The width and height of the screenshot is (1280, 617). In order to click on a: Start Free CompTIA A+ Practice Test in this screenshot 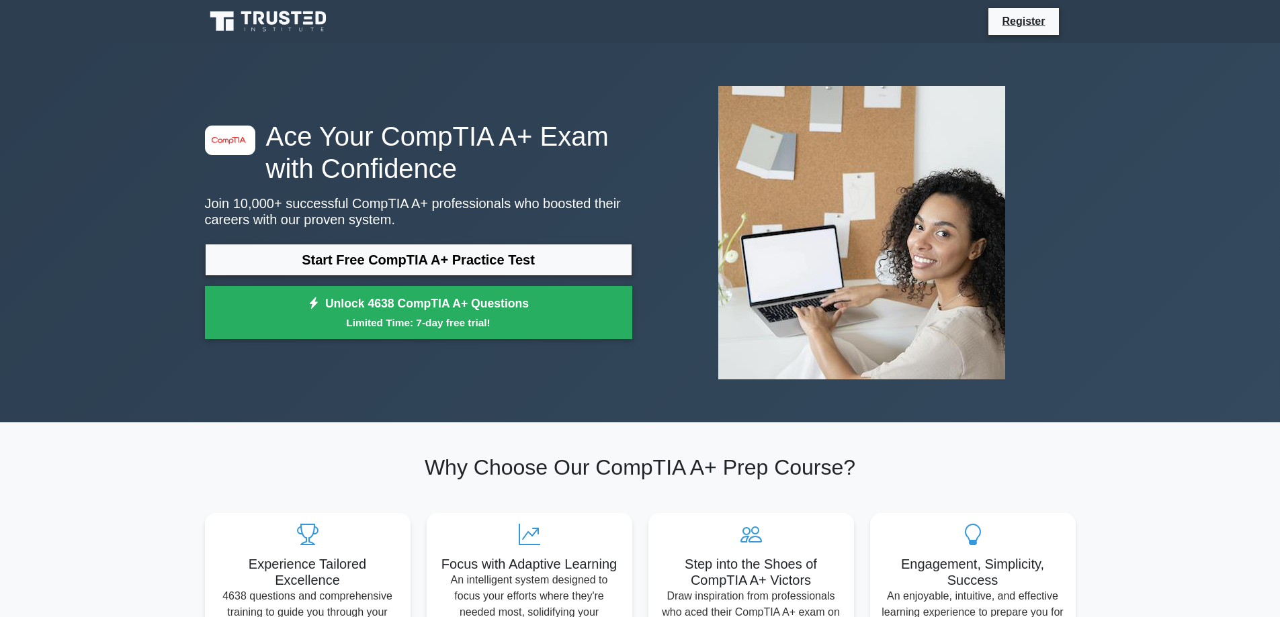, I will do `click(419, 260)`.